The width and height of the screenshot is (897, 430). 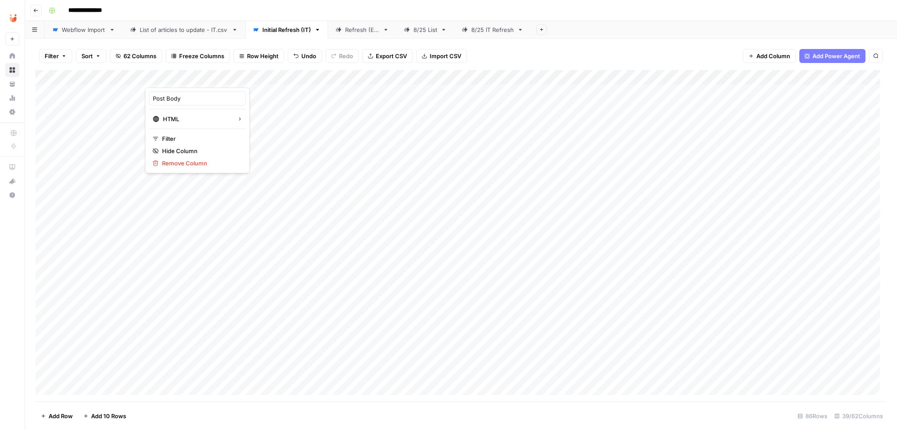 I want to click on button: Add Power Agent, so click(x=832, y=56).